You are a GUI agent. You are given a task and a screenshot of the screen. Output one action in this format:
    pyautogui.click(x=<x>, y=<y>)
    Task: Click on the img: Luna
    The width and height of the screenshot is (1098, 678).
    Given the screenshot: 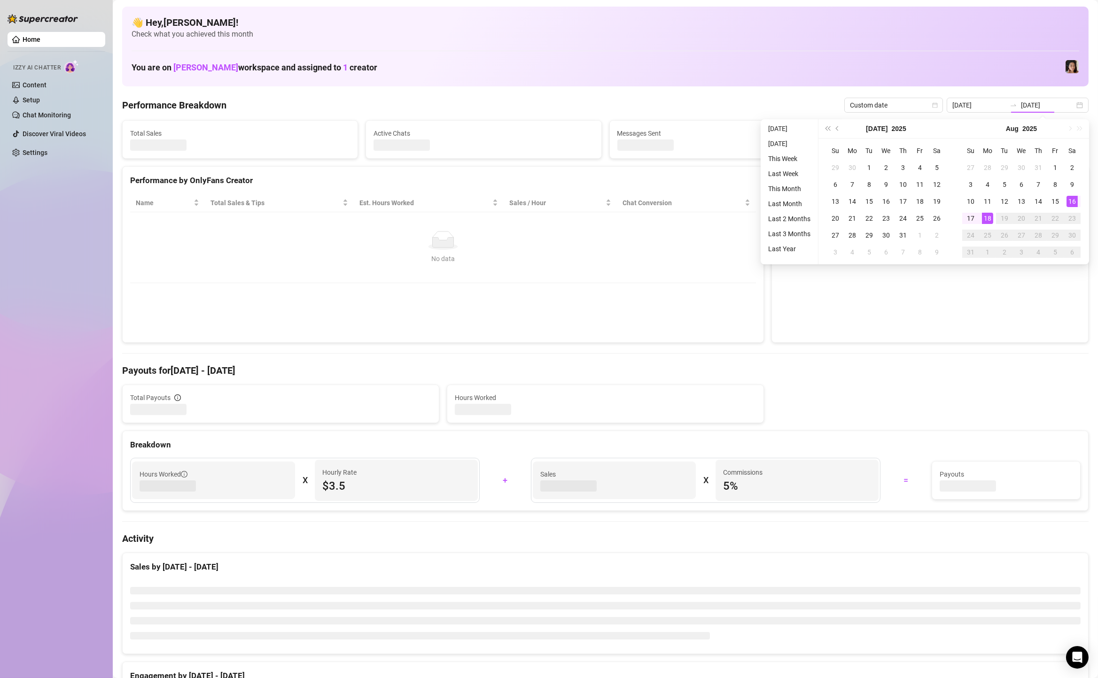 What is the action you would take?
    pyautogui.click(x=1072, y=67)
    